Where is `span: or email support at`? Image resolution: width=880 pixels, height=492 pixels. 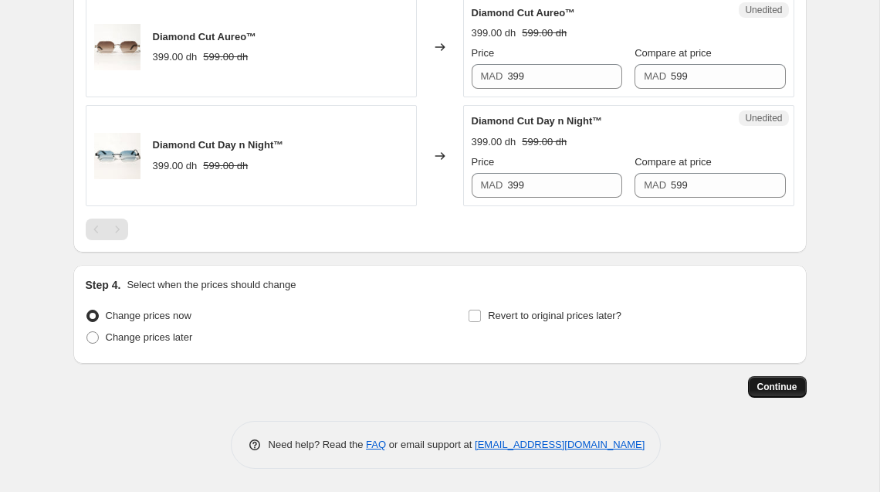 span: or email support at is located at coordinates (430, 444).